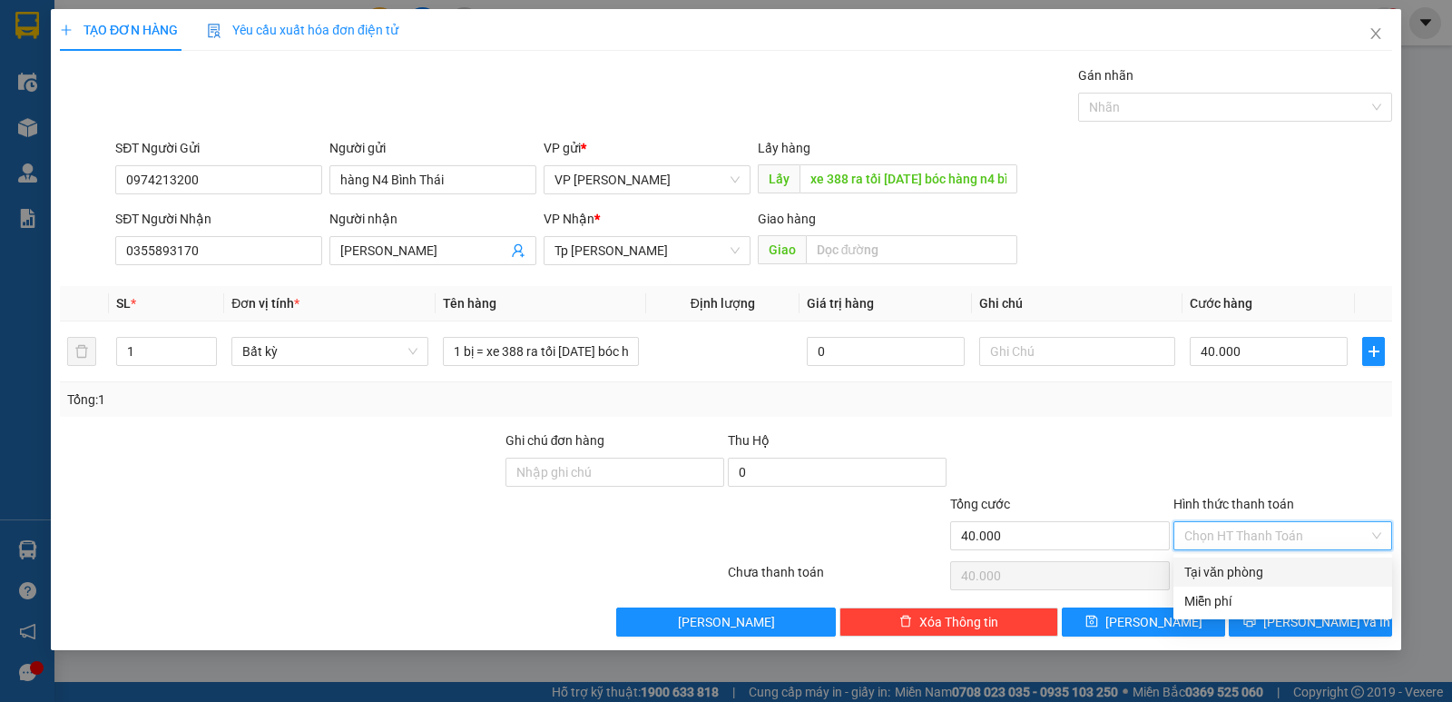 This screenshot has width=1452, height=702. Describe the element at coordinates (1282, 601) in the screenshot. I see `div: Miễn phí` at that location.